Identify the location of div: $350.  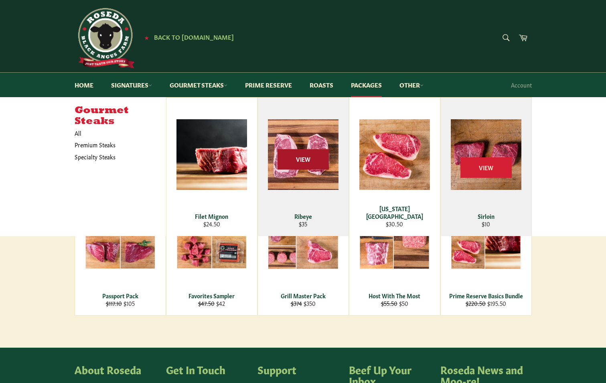
(303, 303).